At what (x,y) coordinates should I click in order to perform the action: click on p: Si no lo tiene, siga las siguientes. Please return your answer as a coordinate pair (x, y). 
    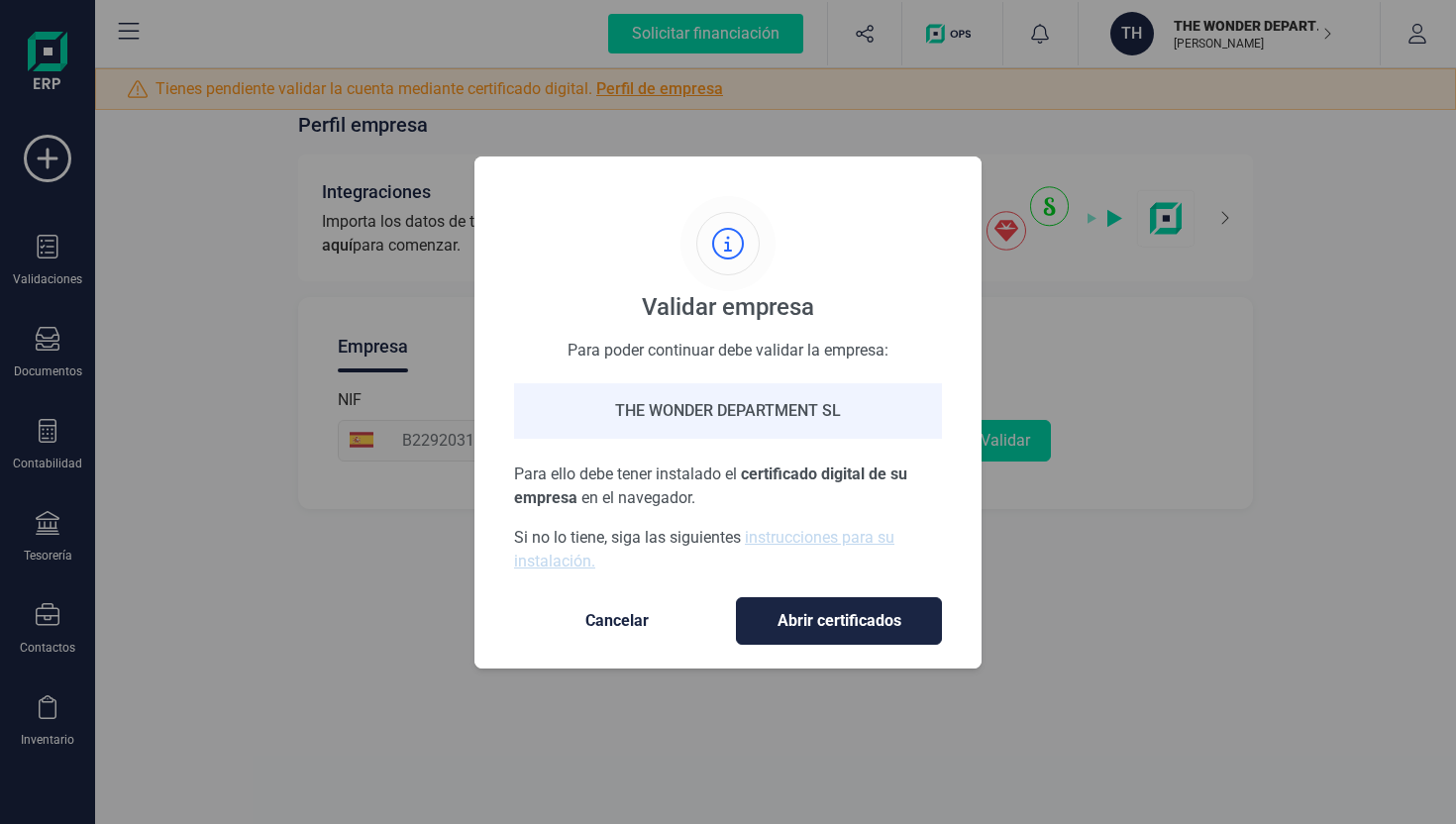
    Looking at the image, I should click on (728, 550).